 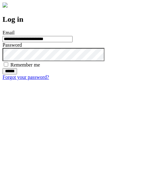 What do you see at coordinates (5, 5) in the screenshot?
I see `img: logo-4e3dc11c47720685a147b03b5a06dd966a58ff35d612b21f08c02c0306f2b779.png` at bounding box center [5, 5].